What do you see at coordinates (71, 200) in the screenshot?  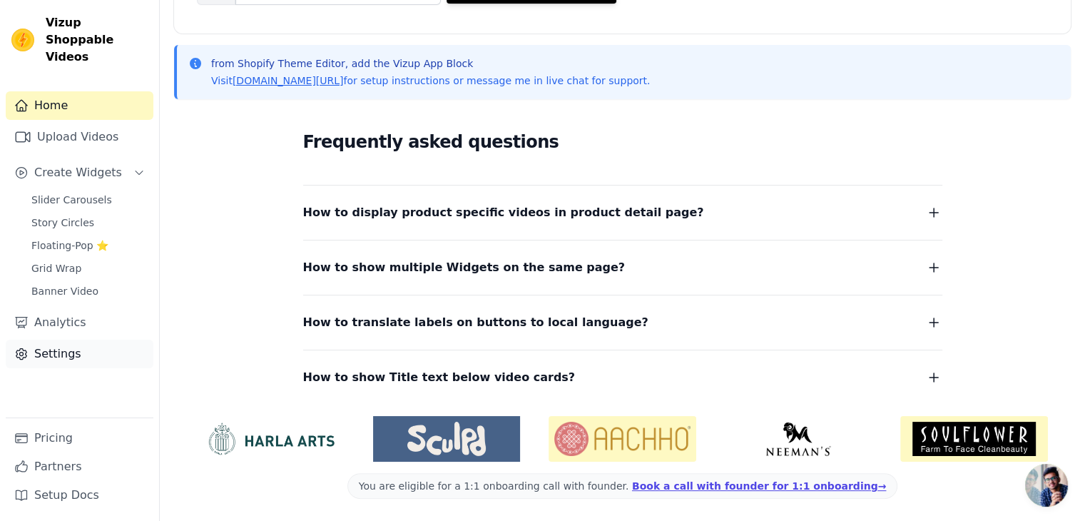 I see `span: Slider Carousels` at bounding box center [71, 200].